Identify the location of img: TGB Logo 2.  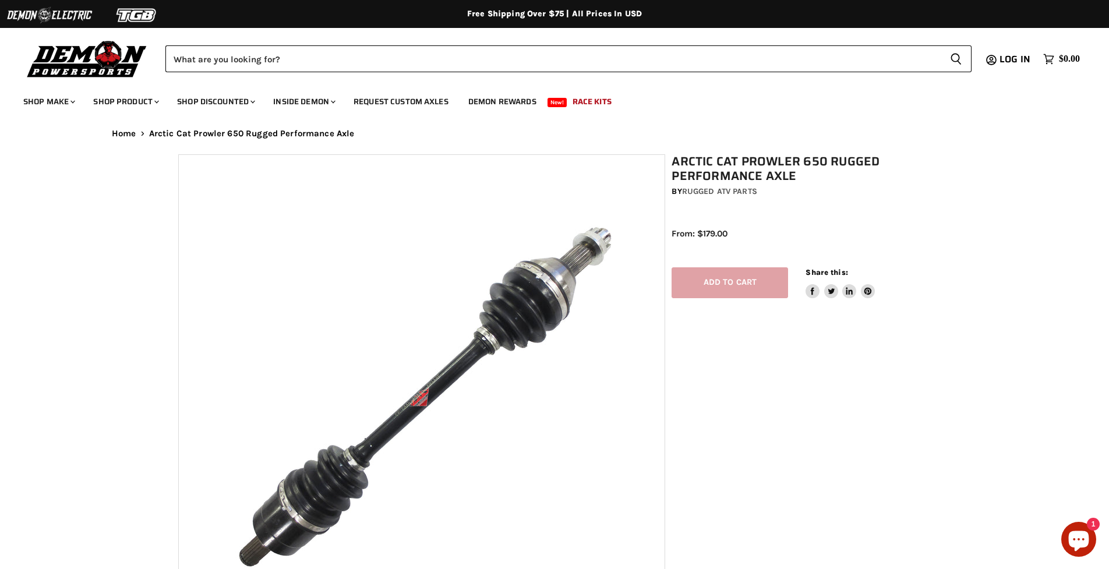
(137, 15).